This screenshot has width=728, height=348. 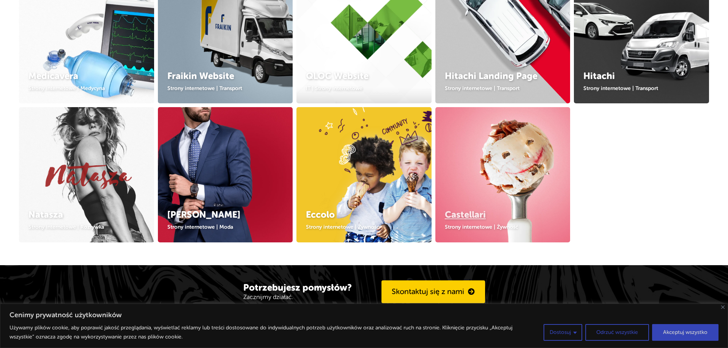 I want to click on a: Medycyna, so click(x=93, y=88).